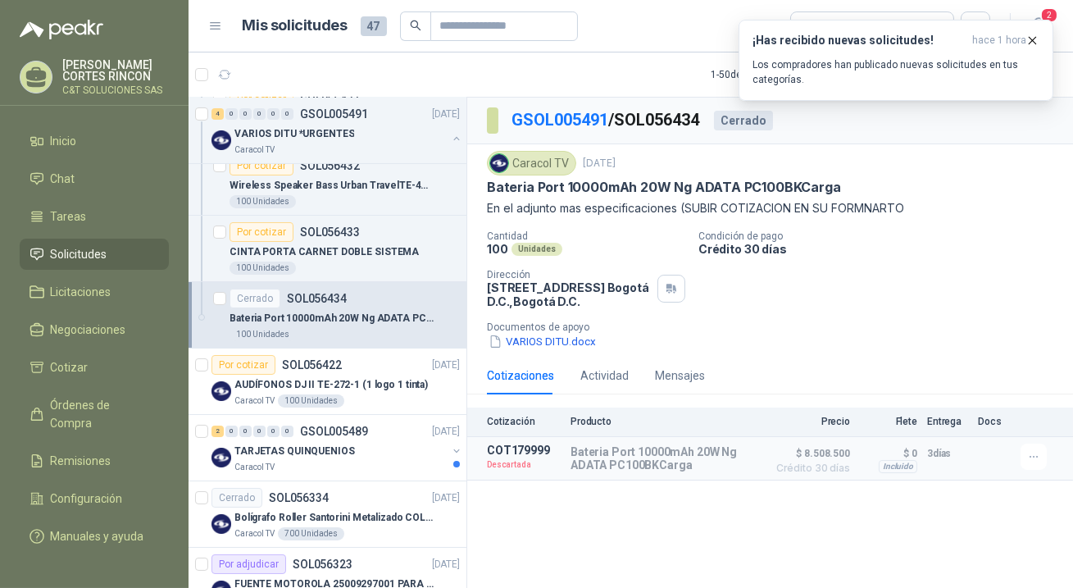 This screenshot has height=588, width=1073. Describe the element at coordinates (542, 341) in the screenshot. I see `button: VARIOS DITU.docx` at that location.